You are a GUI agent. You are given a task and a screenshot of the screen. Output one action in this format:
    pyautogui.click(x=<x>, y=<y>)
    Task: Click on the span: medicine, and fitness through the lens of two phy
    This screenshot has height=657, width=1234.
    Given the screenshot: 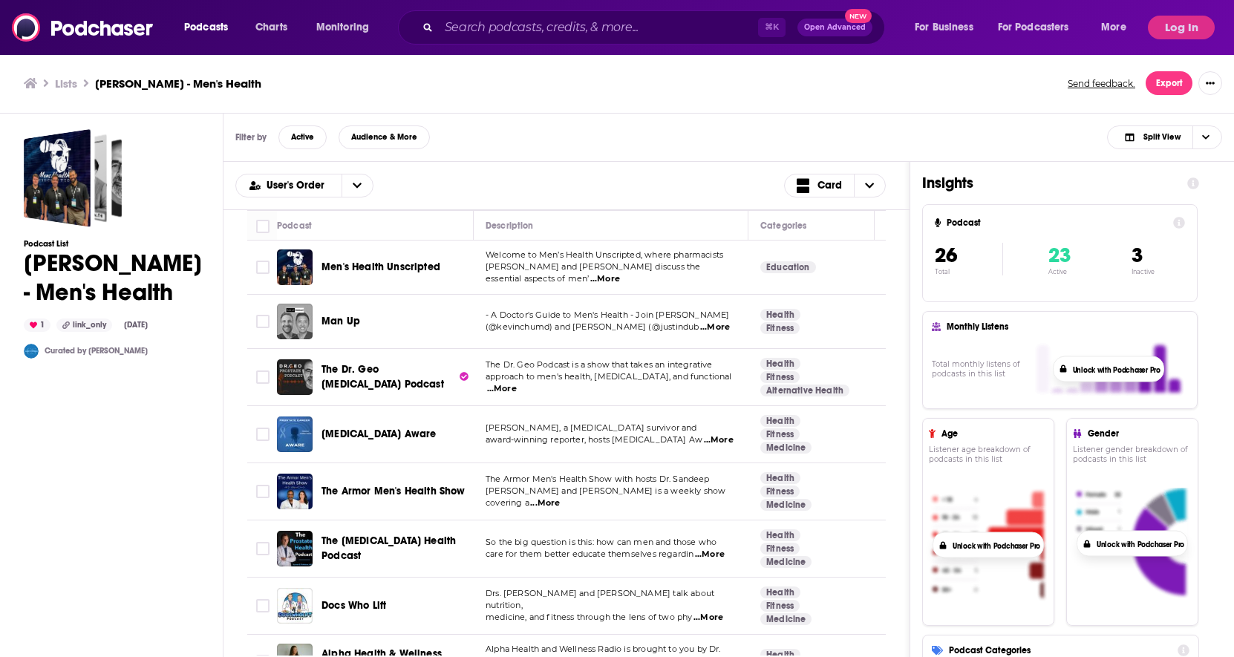 What is the action you would take?
    pyautogui.click(x=589, y=617)
    